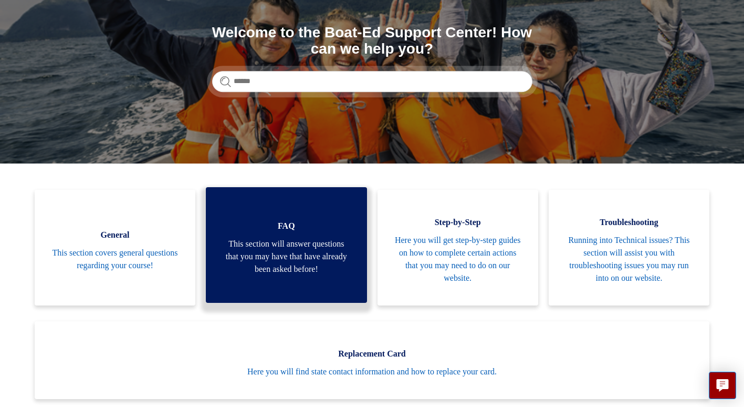 This screenshot has width=744, height=407. What do you see at coordinates (458, 259) in the screenshot?
I see `span: Here you will get step-by-step guides on how to complete certain actions that you may need to do ...` at bounding box center [458, 259].